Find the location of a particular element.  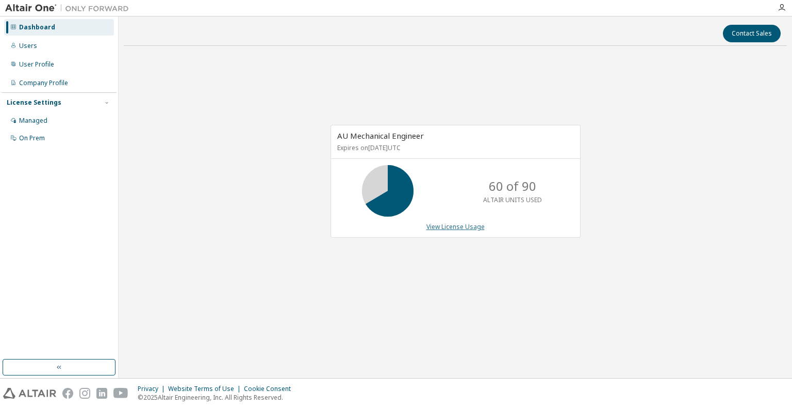

img: linkedin.svg is located at coordinates (102, 393).